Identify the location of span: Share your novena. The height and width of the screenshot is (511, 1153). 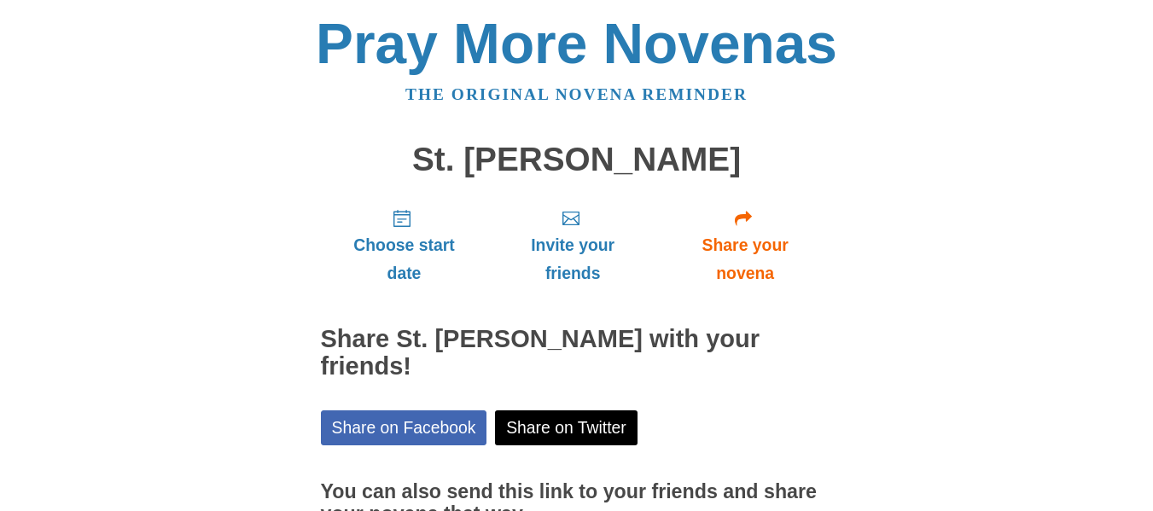
(745, 259).